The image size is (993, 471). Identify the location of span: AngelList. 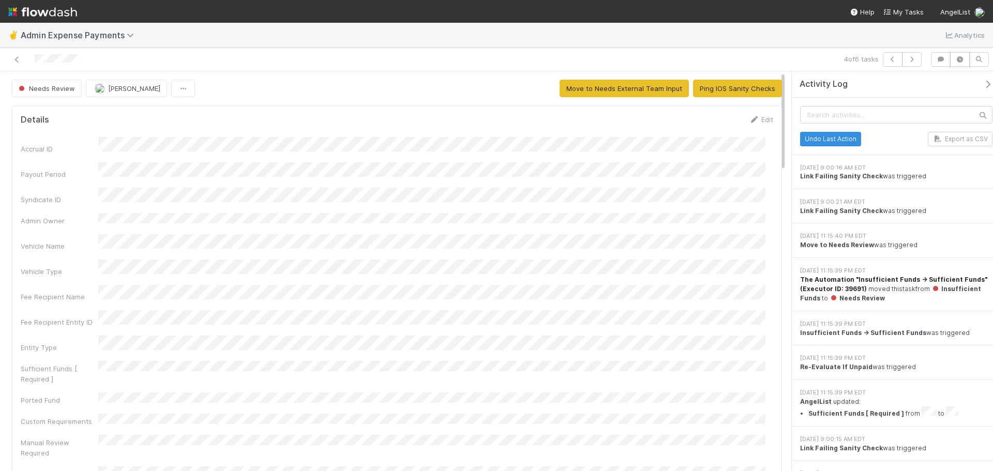
(955, 12).